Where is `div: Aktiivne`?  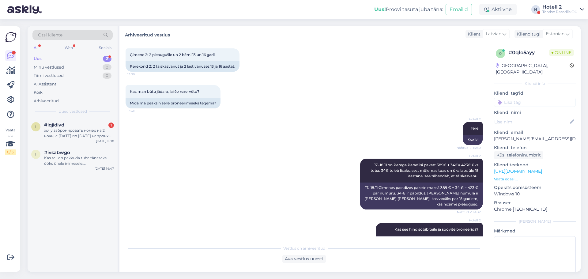
div: Aktiivne is located at coordinates (498, 9).